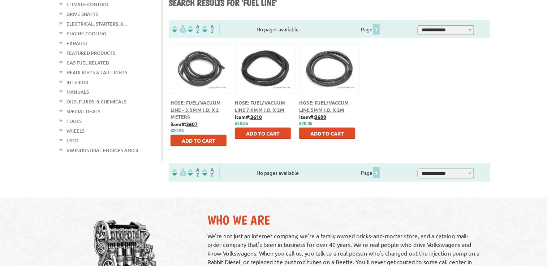 The image size is (547, 266). Describe the element at coordinates (96, 102) in the screenshot. I see `a: Oils, Fluids, & Chemicals` at that location.